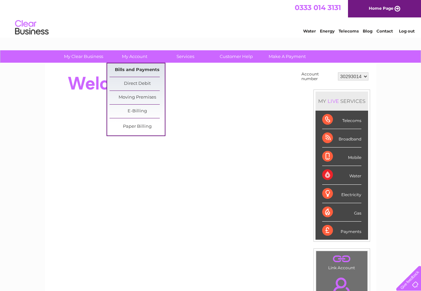 This screenshot has width=421, height=291. Describe the element at coordinates (137, 127) in the screenshot. I see `a: Paper Billing` at that location.